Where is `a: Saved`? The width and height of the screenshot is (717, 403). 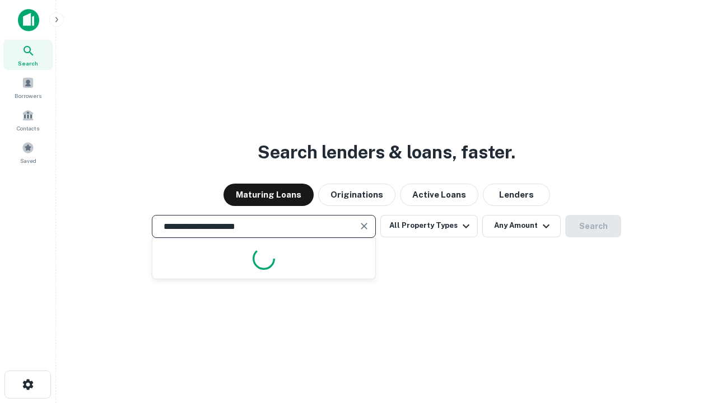
a: Saved is located at coordinates (28, 152).